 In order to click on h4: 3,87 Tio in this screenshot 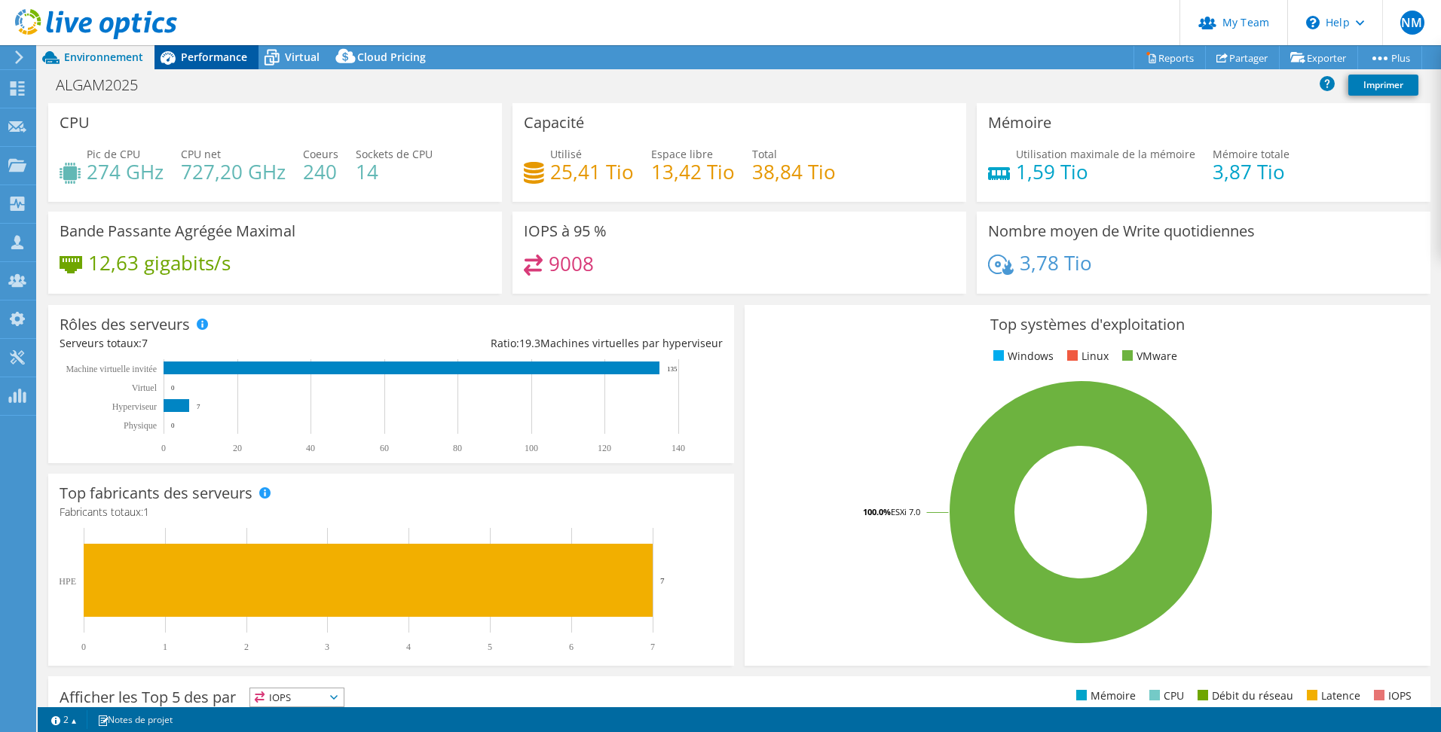, I will do `click(1251, 172)`.